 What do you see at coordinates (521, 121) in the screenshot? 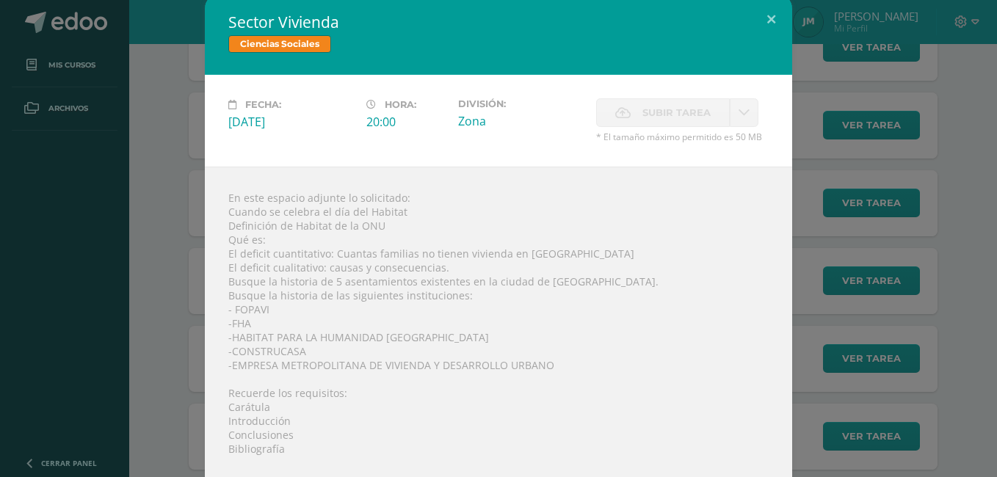
I see `div: Zona` at bounding box center [521, 121].